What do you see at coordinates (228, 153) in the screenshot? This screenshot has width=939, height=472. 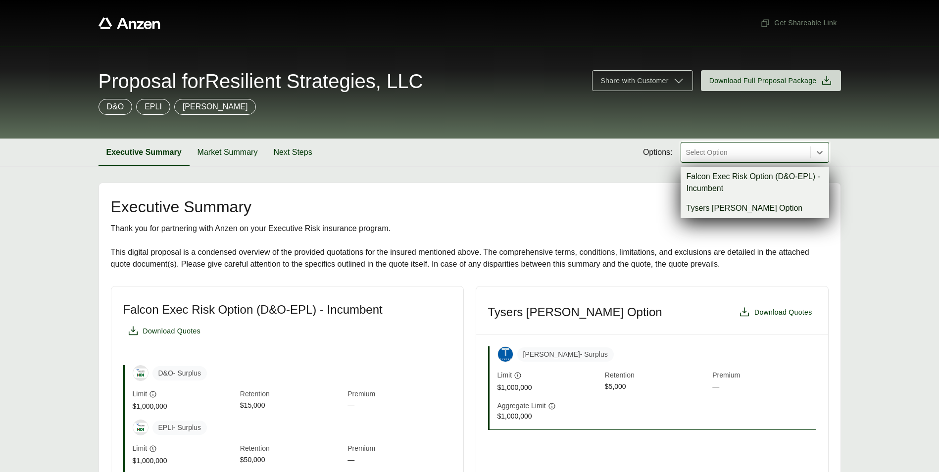 I see `button: Market Summary` at bounding box center [228, 153].